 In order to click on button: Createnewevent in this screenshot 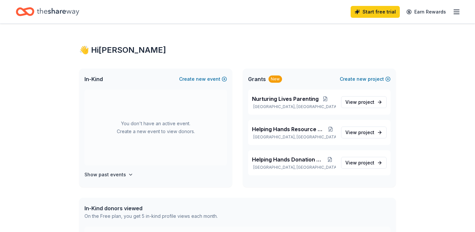, I will do `click(203, 79)`.